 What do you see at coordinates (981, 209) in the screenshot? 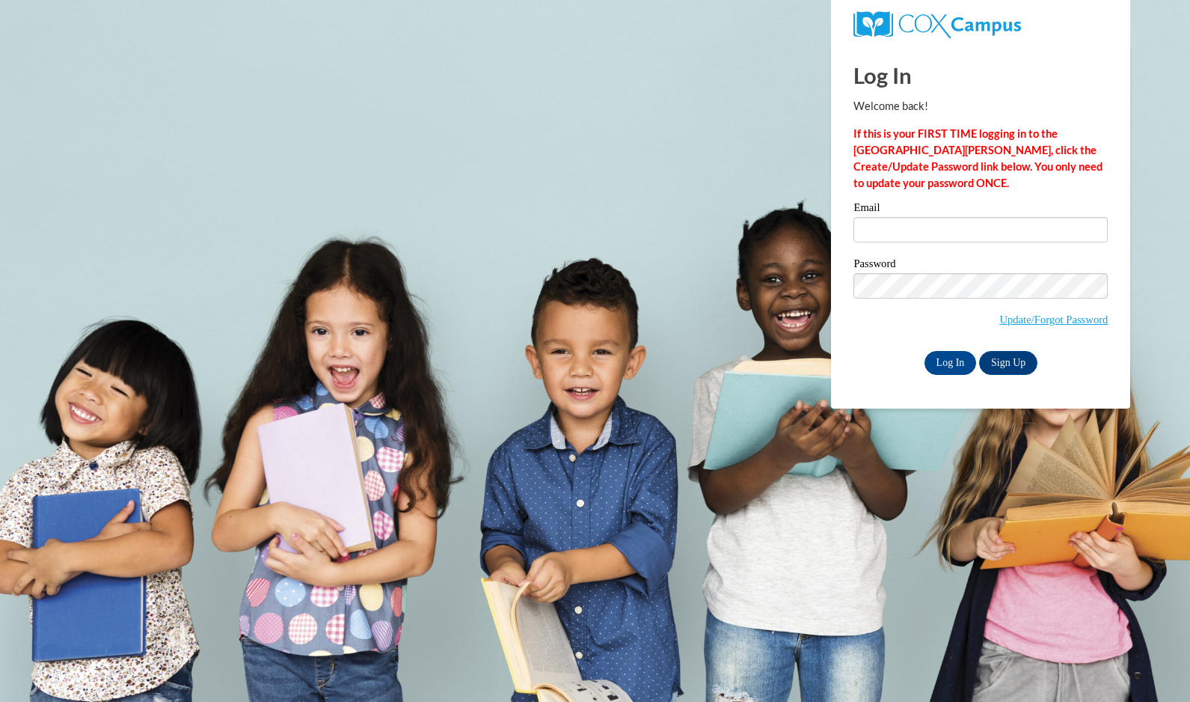
I see `label: Email` at bounding box center [981, 209].